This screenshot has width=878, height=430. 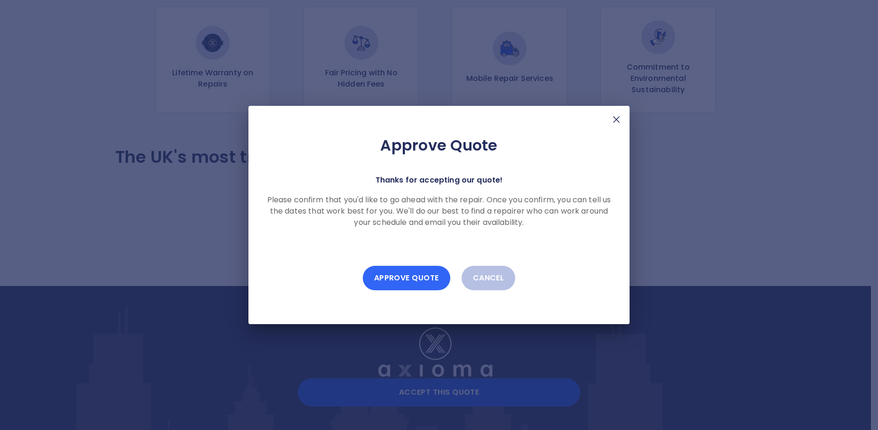 What do you see at coordinates (439, 211) in the screenshot?
I see `p: Please confirm that you'd like to go ahead with the repair. Once you confirm, you can tell us the...` at bounding box center [439, 211].